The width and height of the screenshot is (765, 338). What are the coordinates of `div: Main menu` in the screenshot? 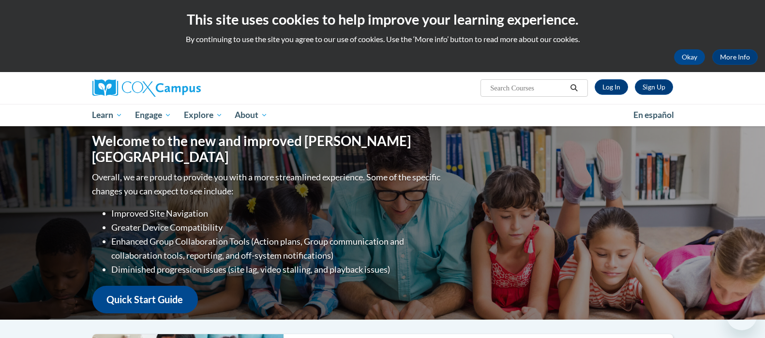 It's located at (383, 115).